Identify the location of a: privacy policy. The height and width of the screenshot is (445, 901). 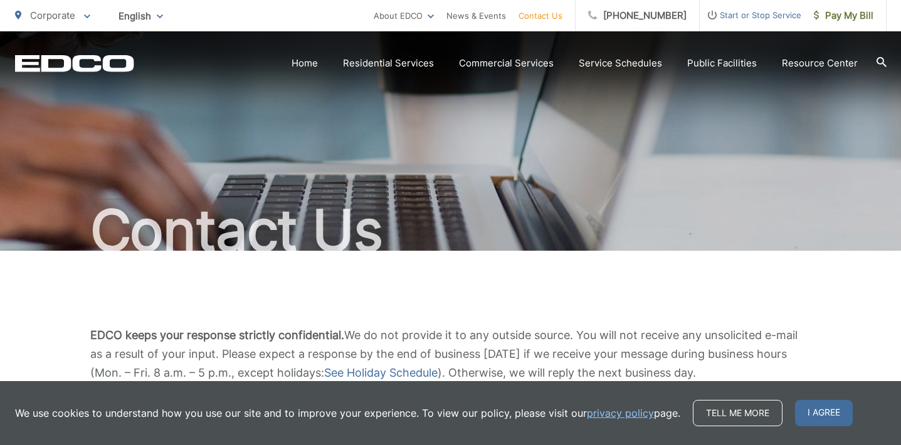
(620, 413).